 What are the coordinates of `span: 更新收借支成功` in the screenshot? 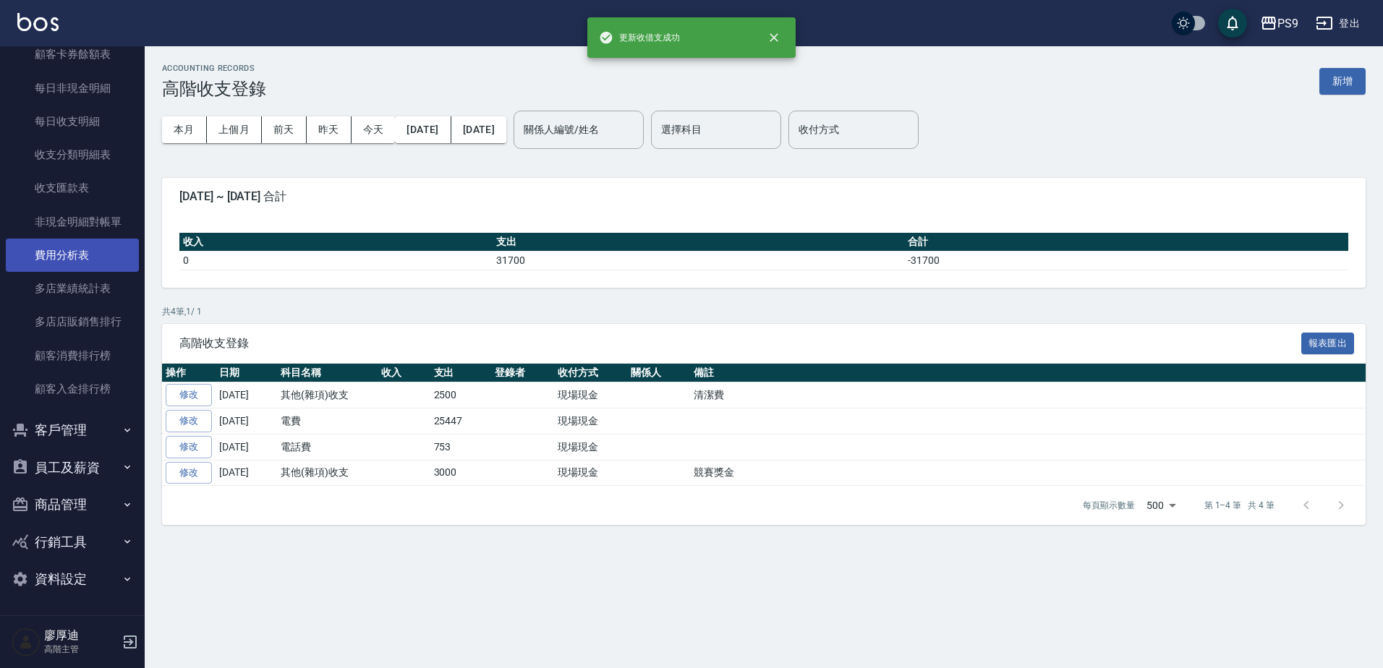 It's located at (639, 38).